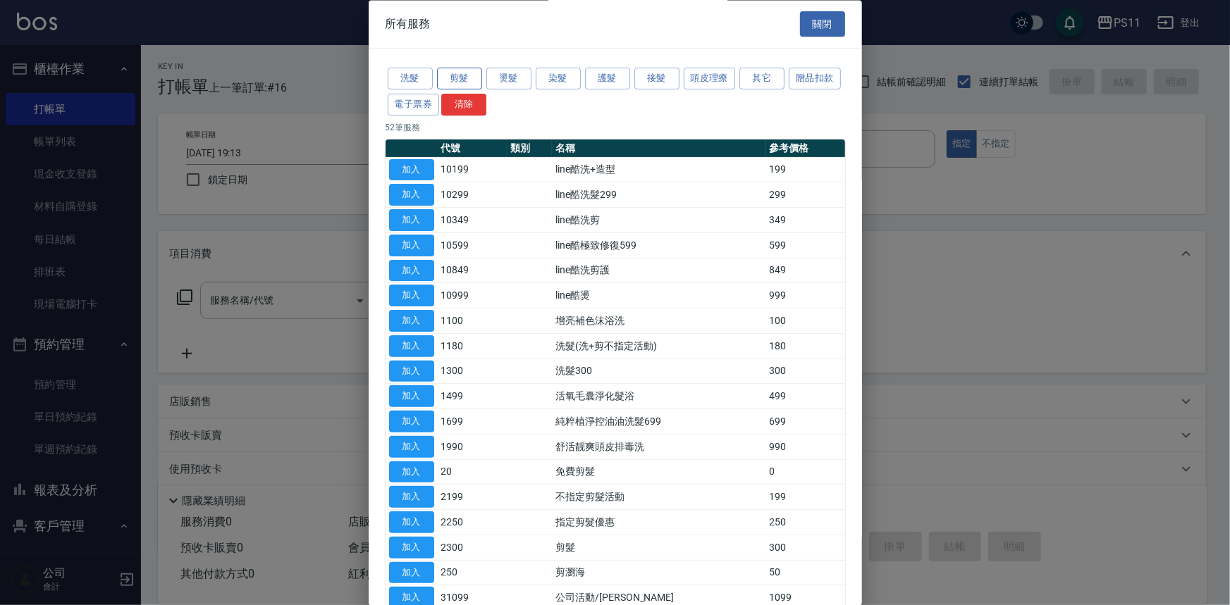  Describe the element at coordinates (658, 372) in the screenshot. I see `td: 洗髮300` at that location.